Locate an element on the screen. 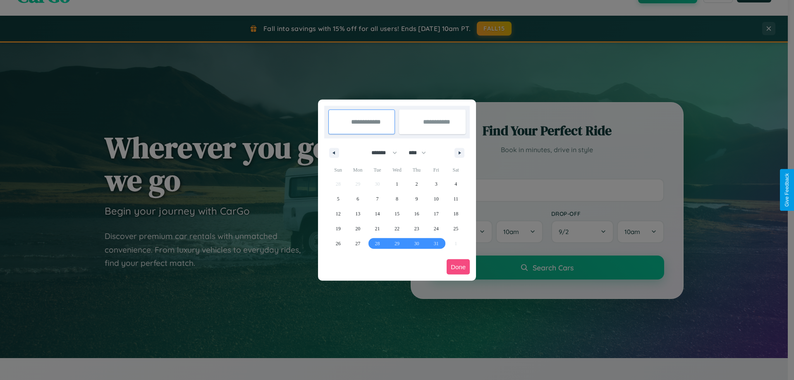 The image size is (794, 380). button: 14 is located at coordinates (377, 214).